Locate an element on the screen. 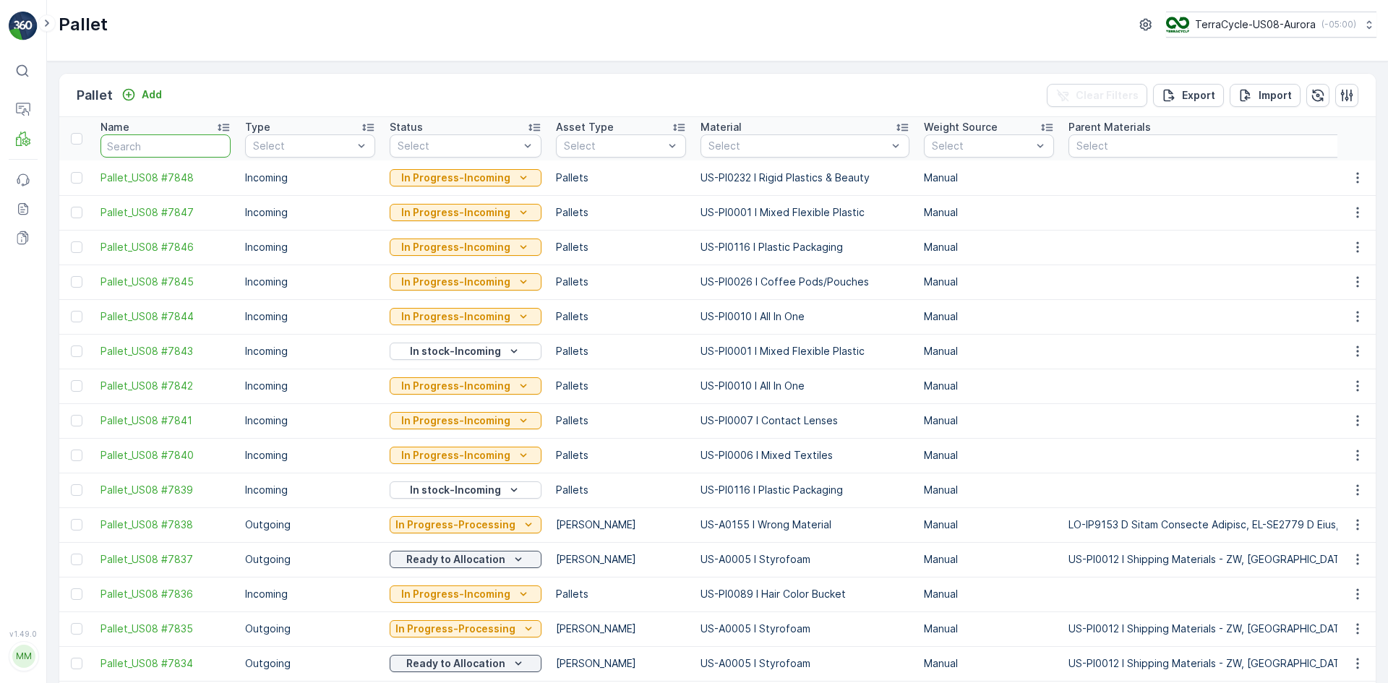 This screenshot has width=1388, height=683. span: Pallet_US08 #7836 is located at coordinates (166, 594).